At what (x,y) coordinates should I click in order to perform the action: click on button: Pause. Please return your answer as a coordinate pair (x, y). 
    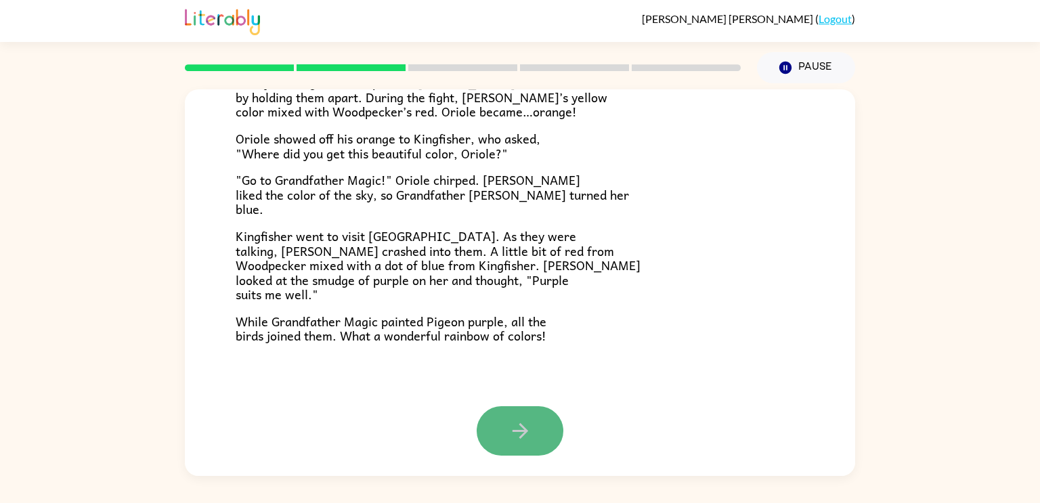
    Looking at the image, I should click on (806, 68).